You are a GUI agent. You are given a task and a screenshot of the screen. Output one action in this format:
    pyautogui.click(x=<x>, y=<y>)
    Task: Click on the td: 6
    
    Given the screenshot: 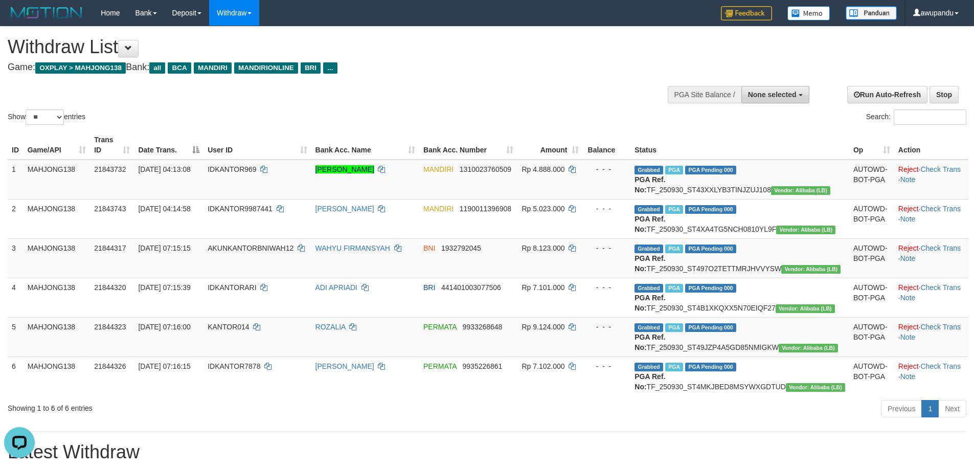 What is the action you would take?
    pyautogui.click(x=15, y=376)
    